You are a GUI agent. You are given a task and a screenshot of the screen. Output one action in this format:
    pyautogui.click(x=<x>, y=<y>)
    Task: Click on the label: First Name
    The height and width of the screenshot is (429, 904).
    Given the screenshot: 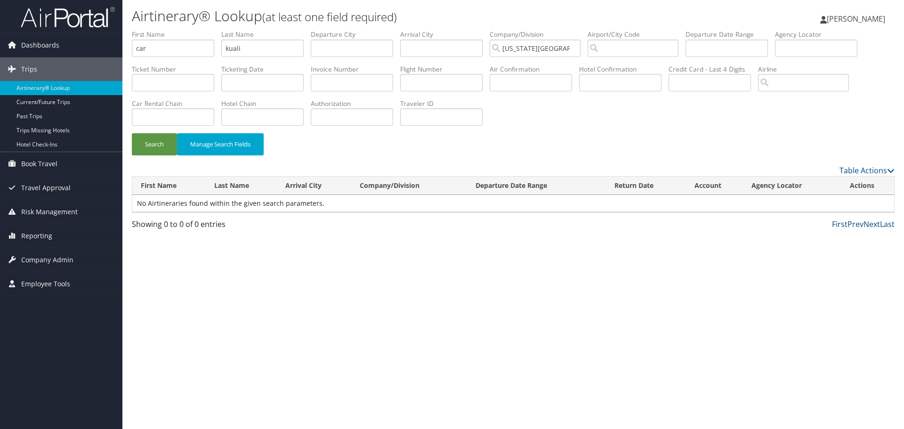 What is the action you would take?
    pyautogui.click(x=177, y=34)
    